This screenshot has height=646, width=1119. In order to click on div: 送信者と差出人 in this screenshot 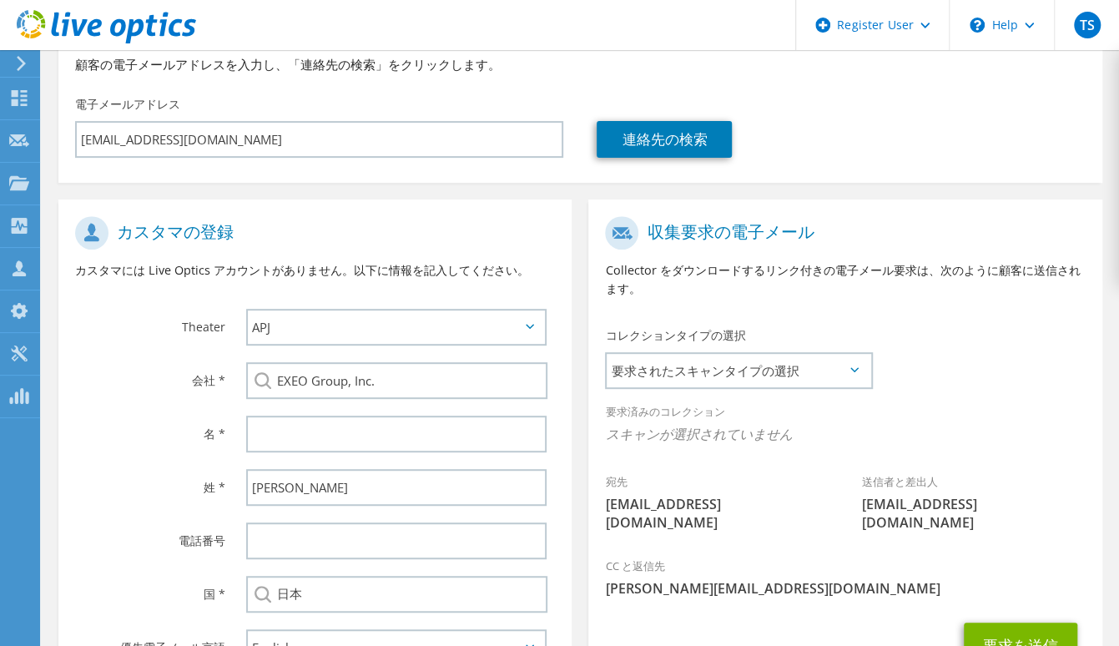, I will do `click(974, 502)`.